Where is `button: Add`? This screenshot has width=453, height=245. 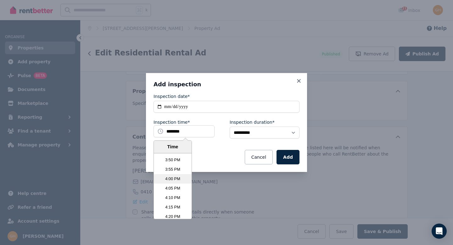
button: Add is located at coordinates (288, 157).